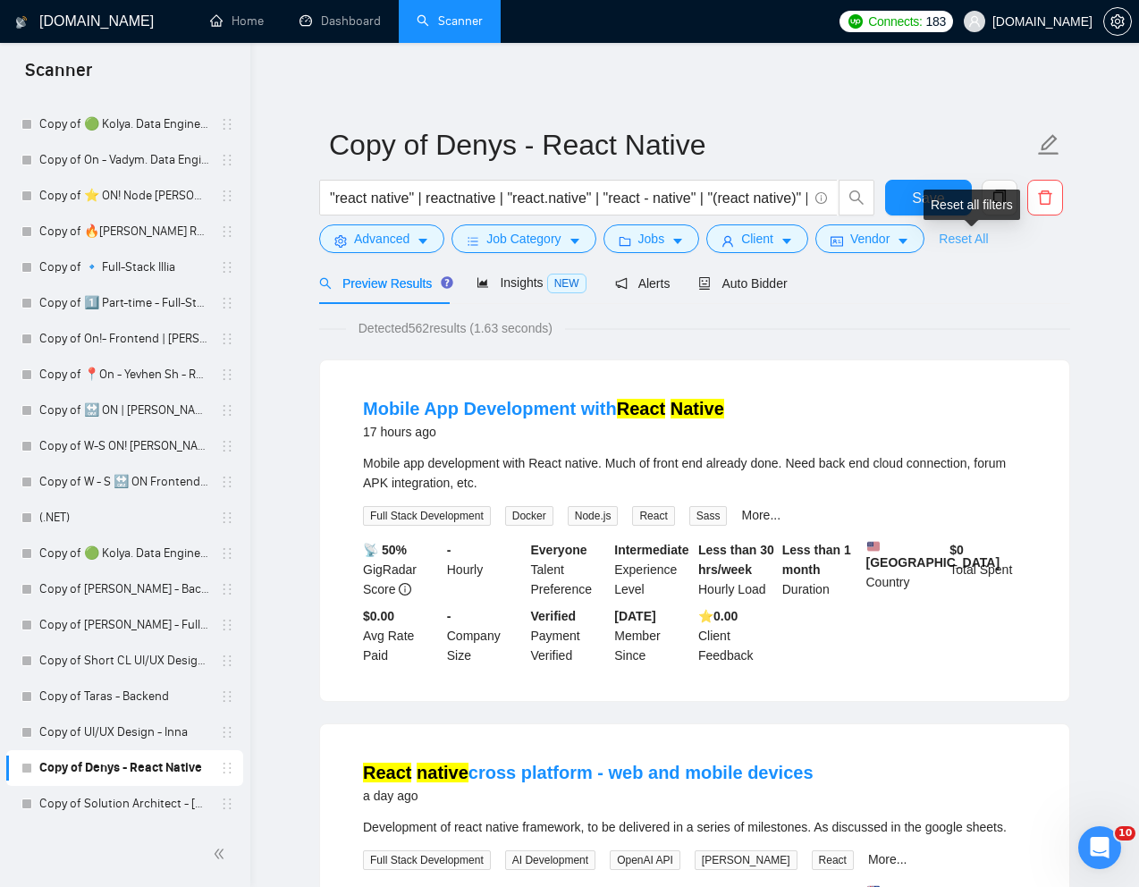 The width and height of the screenshot is (1139, 887). I want to click on img: upwork-logo.png, so click(855, 21).